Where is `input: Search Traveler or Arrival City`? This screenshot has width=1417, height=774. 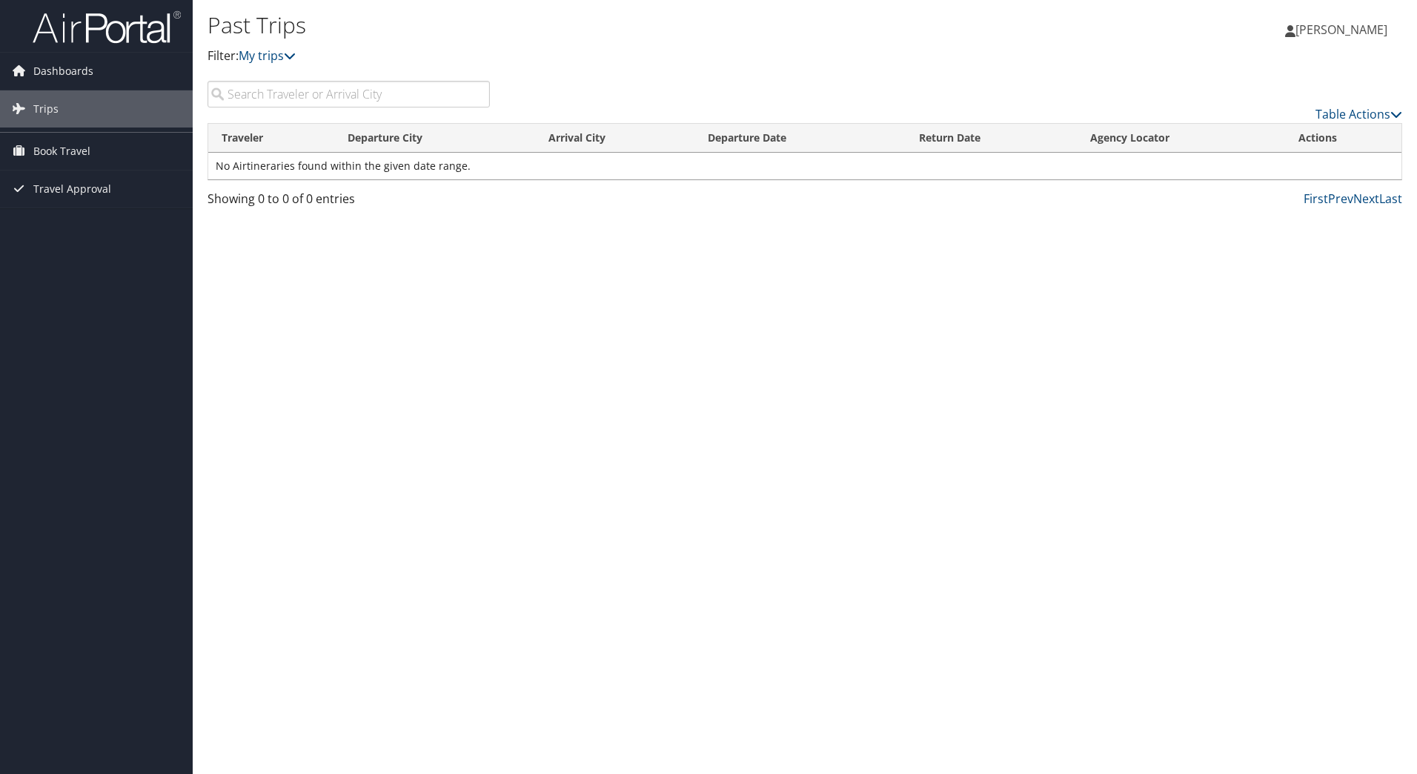
input: Search Traveler or Arrival City is located at coordinates (348, 94).